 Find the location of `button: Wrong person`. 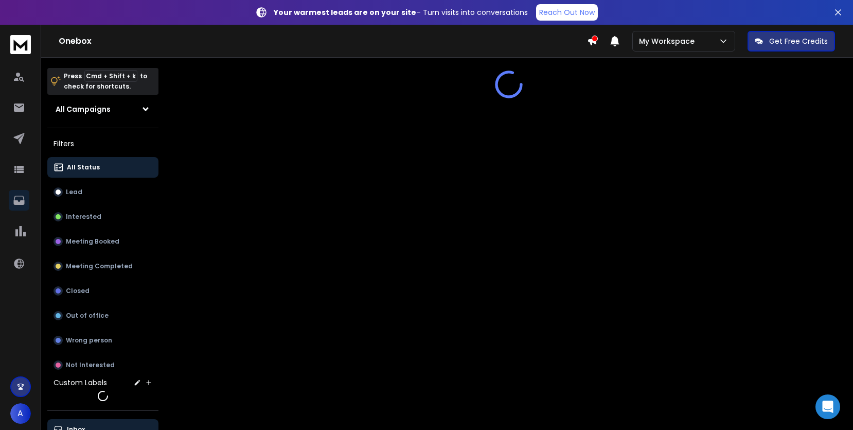

button: Wrong person is located at coordinates (103, 340).